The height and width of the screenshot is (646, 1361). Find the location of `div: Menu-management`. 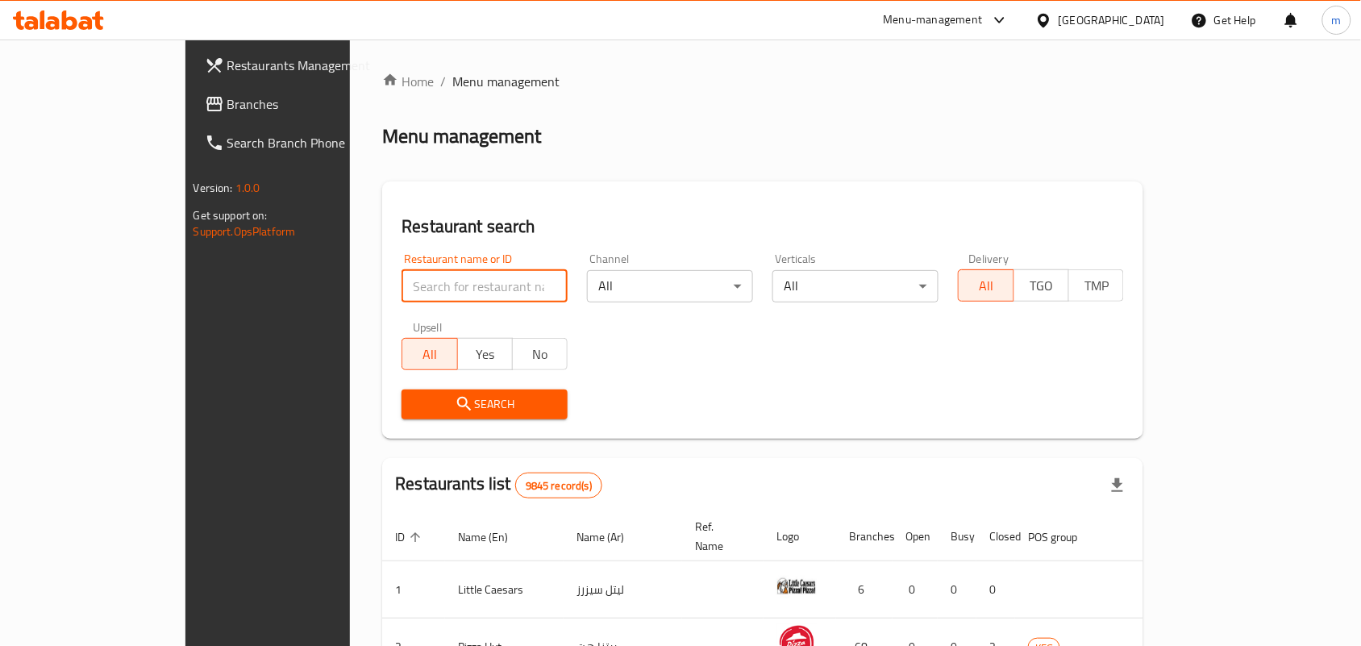

div: Menu-management is located at coordinates (933, 20).